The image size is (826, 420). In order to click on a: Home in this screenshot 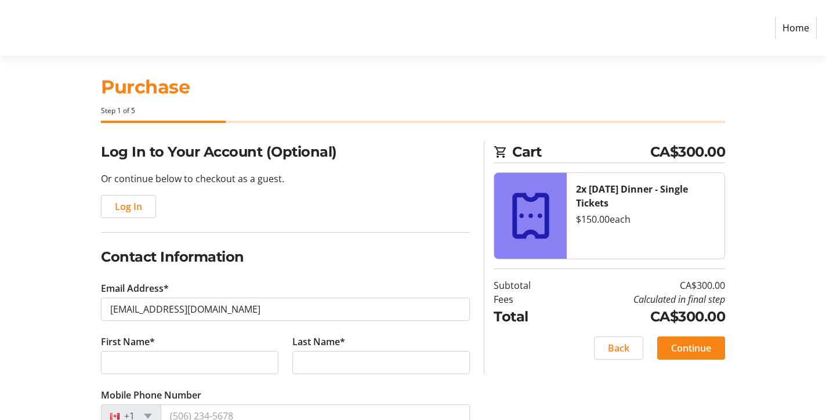, I will do `click(796, 28)`.